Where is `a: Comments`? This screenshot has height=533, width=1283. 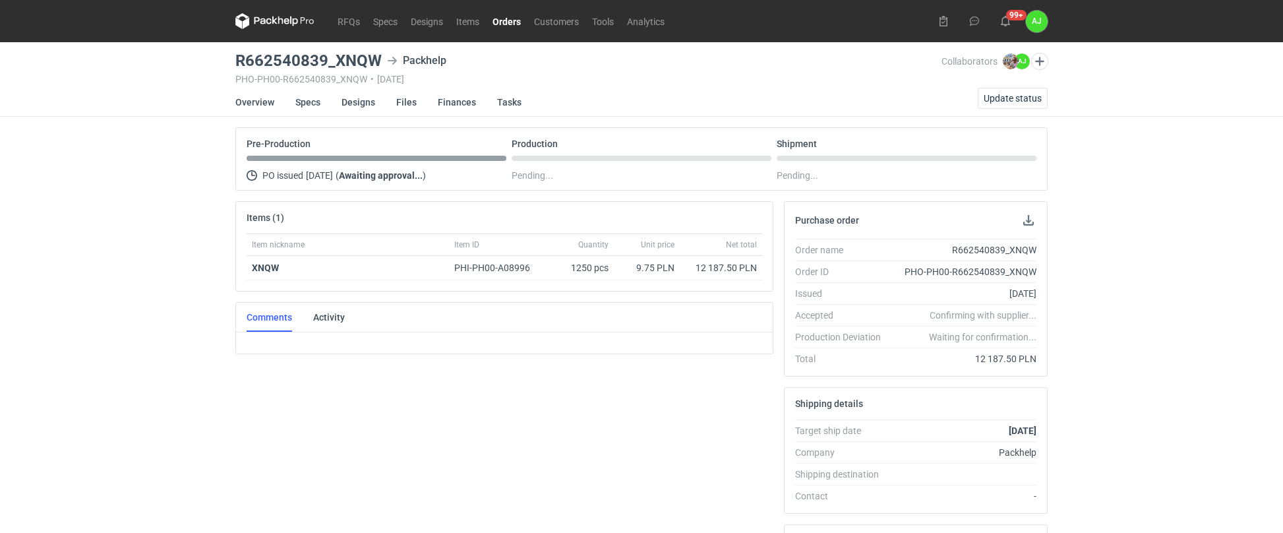
a: Comments is located at coordinates (269, 317).